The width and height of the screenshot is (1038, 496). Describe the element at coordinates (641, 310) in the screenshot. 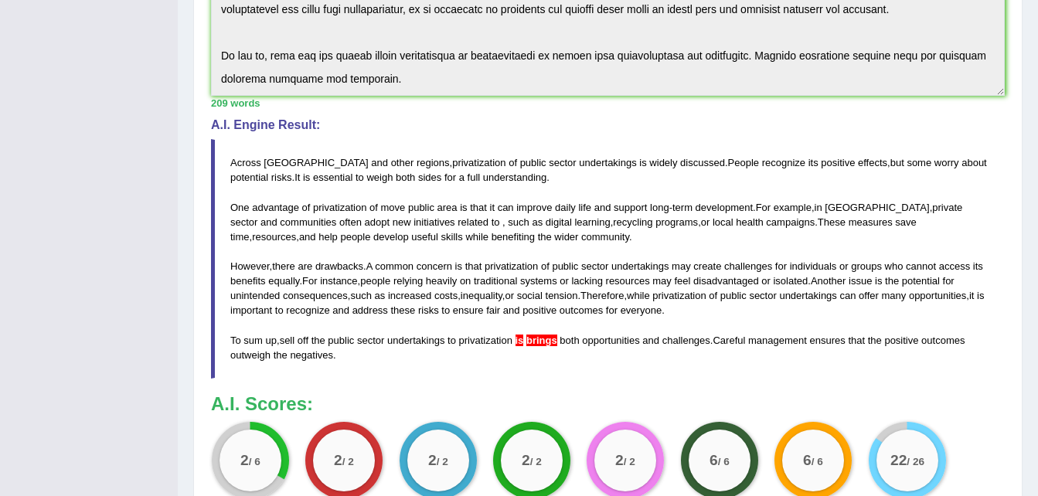

I see `span: everyone` at that location.